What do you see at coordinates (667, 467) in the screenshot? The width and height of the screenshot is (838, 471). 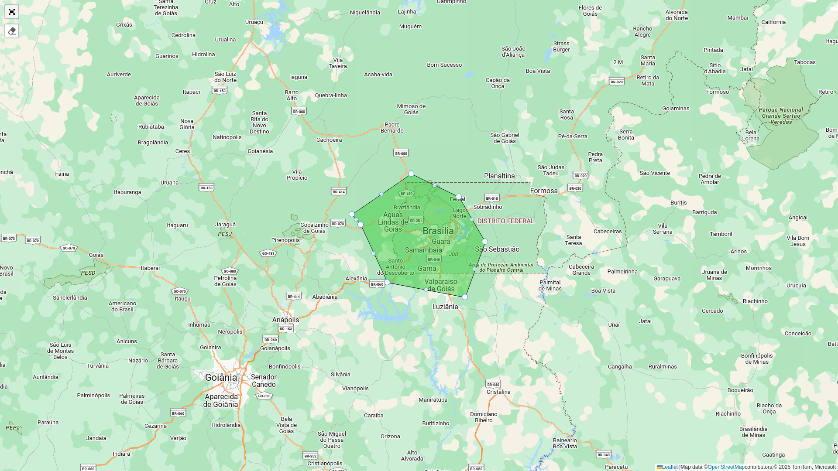 I see `a: Leaflet` at bounding box center [667, 467].